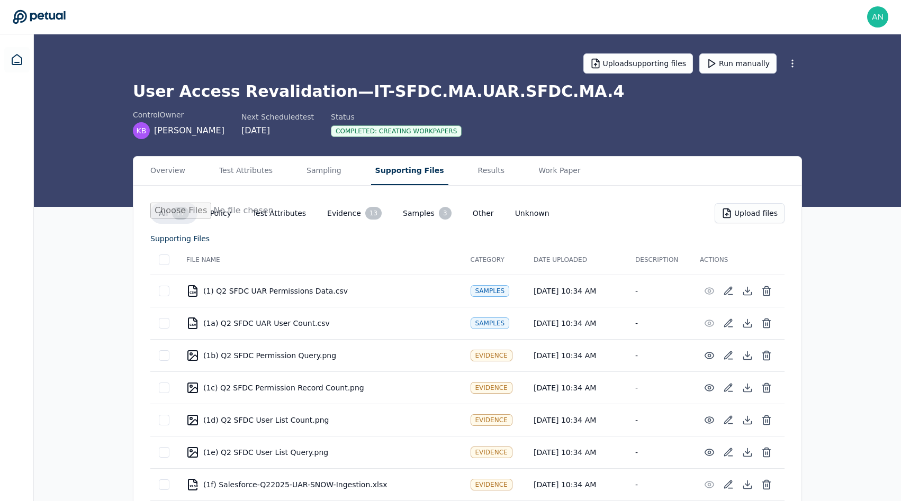  What do you see at coordinates (427, 213) in the screenshot?
I see `button: Samples3` at bounding box center [427, 213].